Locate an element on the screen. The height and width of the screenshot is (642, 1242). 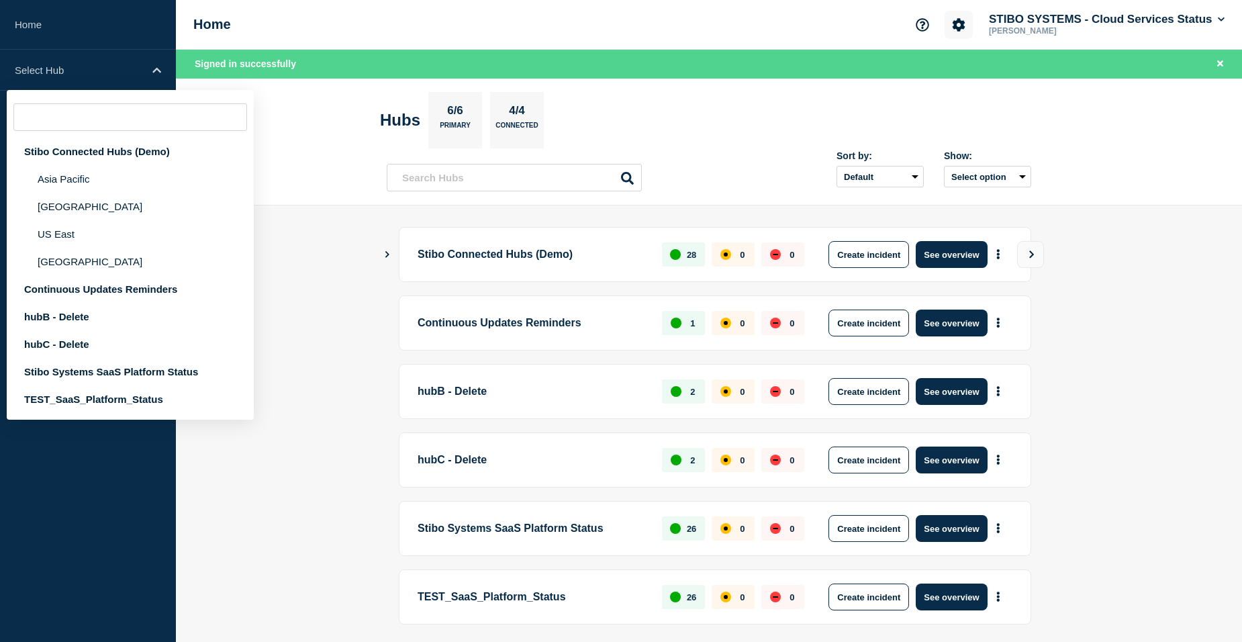
p: hubB - Delete is located at coordinates (532, 391).